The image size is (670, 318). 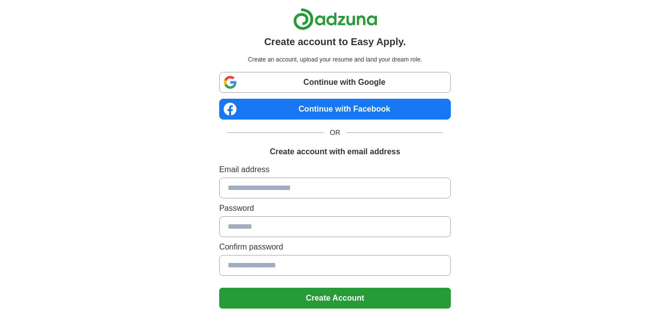 What do you see at coordinates (335, 42) in the screenshot?
I see `h1: Create account to Easy Apply.` at bounding box center [335, 42].